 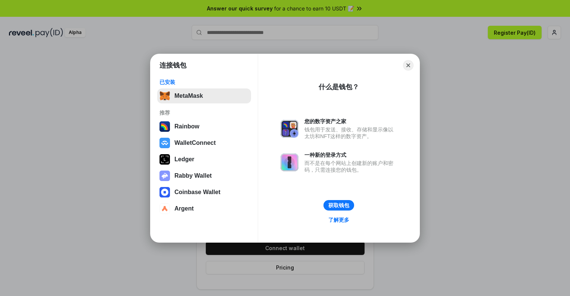 I want to click on div: MetaMask, so click(x=189, y=96).